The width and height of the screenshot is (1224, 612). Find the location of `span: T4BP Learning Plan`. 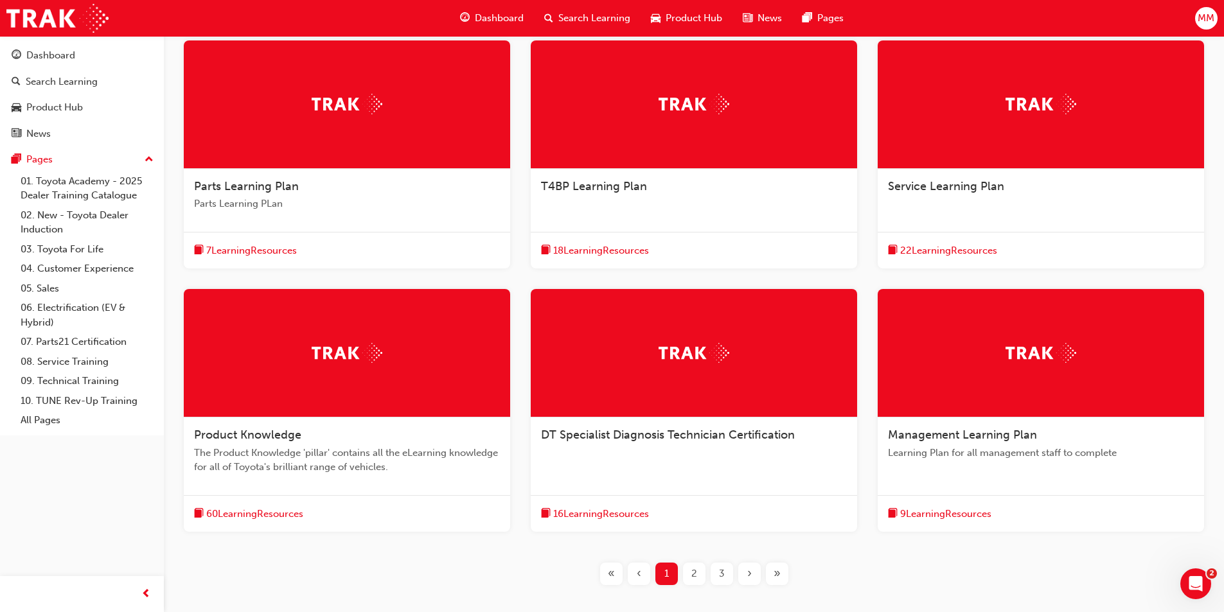

span: T4BP Learning Plan is located at coordinates (594, 186).